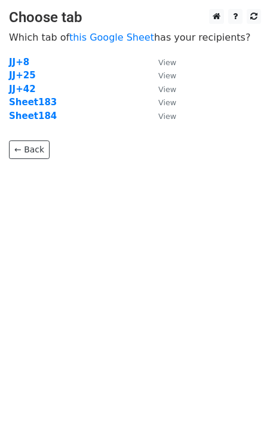 The height and width of the screenshot is (428, 270). I want to click on strong: JJ+8, so click(19, 62).